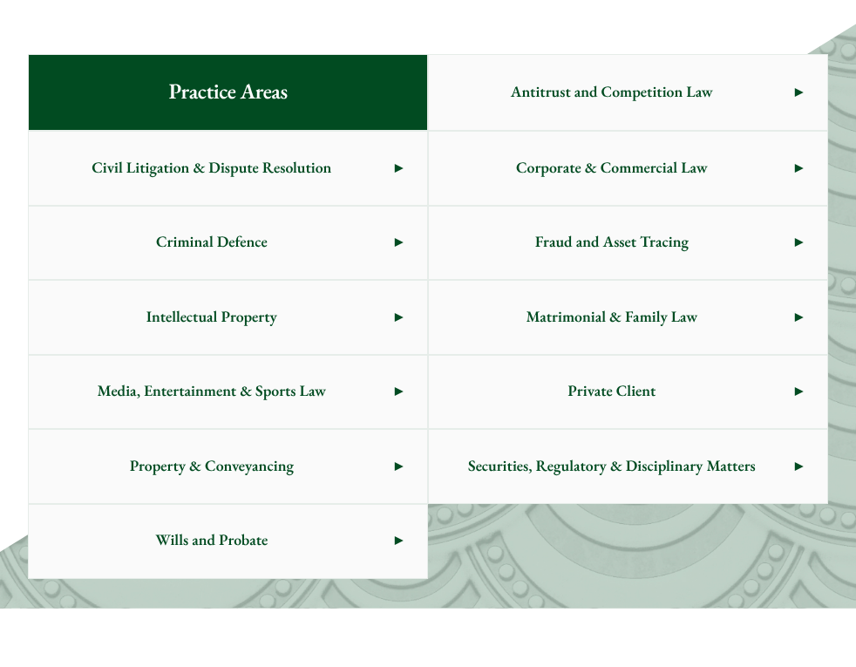  What do you see at coordinates (628, 467) in the screenshot?
I see `a: Securities, Regulatory & Disciplinary Matters` at bounding box center [628, 467].